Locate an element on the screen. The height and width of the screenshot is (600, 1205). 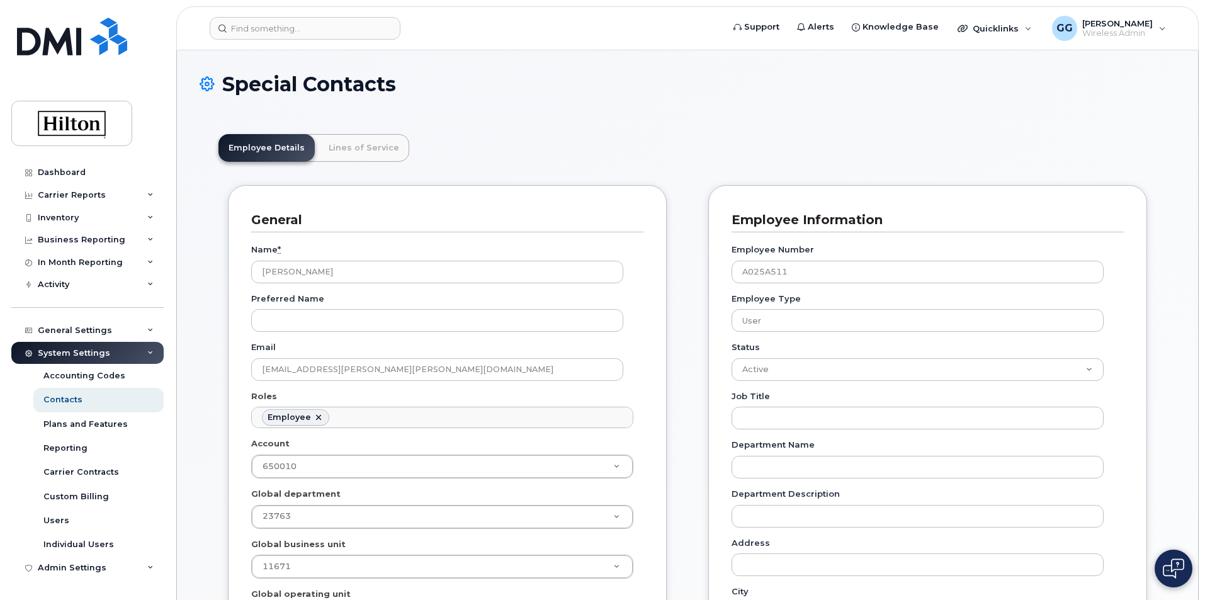
label: Address is located at coordinates (750, 543).